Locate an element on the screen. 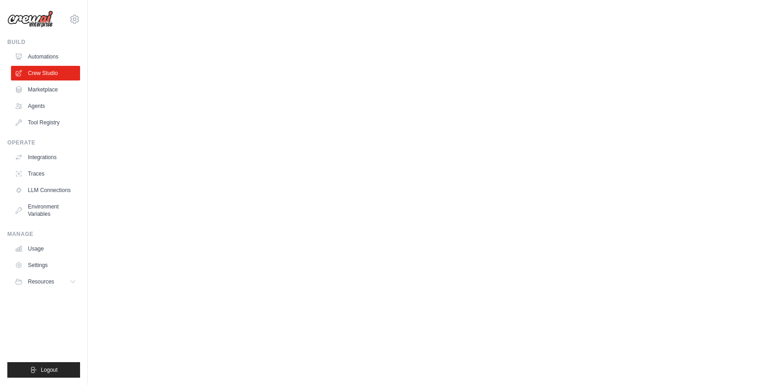 The image size is (781, 385). a: Agents is located at coordinates (45, 106).